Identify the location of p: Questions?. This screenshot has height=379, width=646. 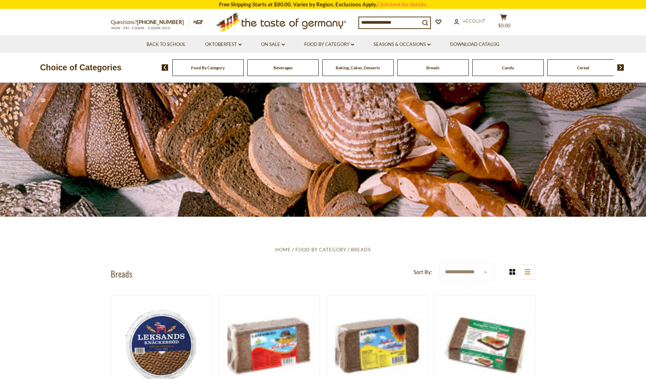
(150, 22).